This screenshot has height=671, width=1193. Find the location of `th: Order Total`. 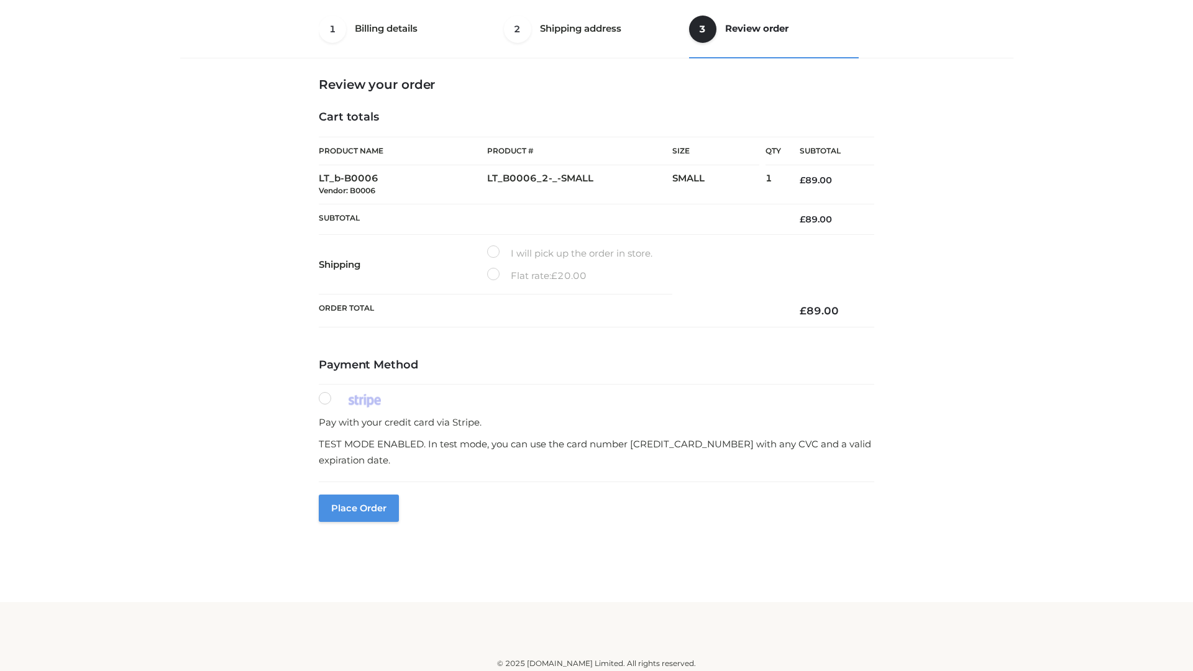

th: Order Total is located at coordinates (550, 311).